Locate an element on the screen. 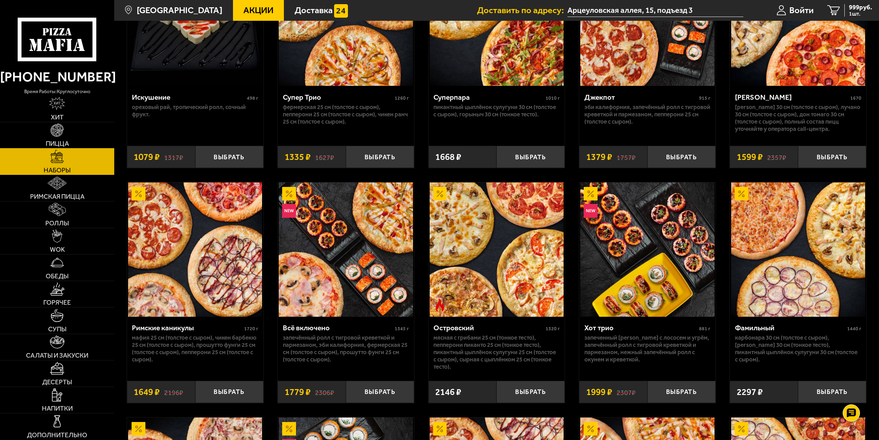  s: 1317 ₽ is located at coordinates (174, 157).